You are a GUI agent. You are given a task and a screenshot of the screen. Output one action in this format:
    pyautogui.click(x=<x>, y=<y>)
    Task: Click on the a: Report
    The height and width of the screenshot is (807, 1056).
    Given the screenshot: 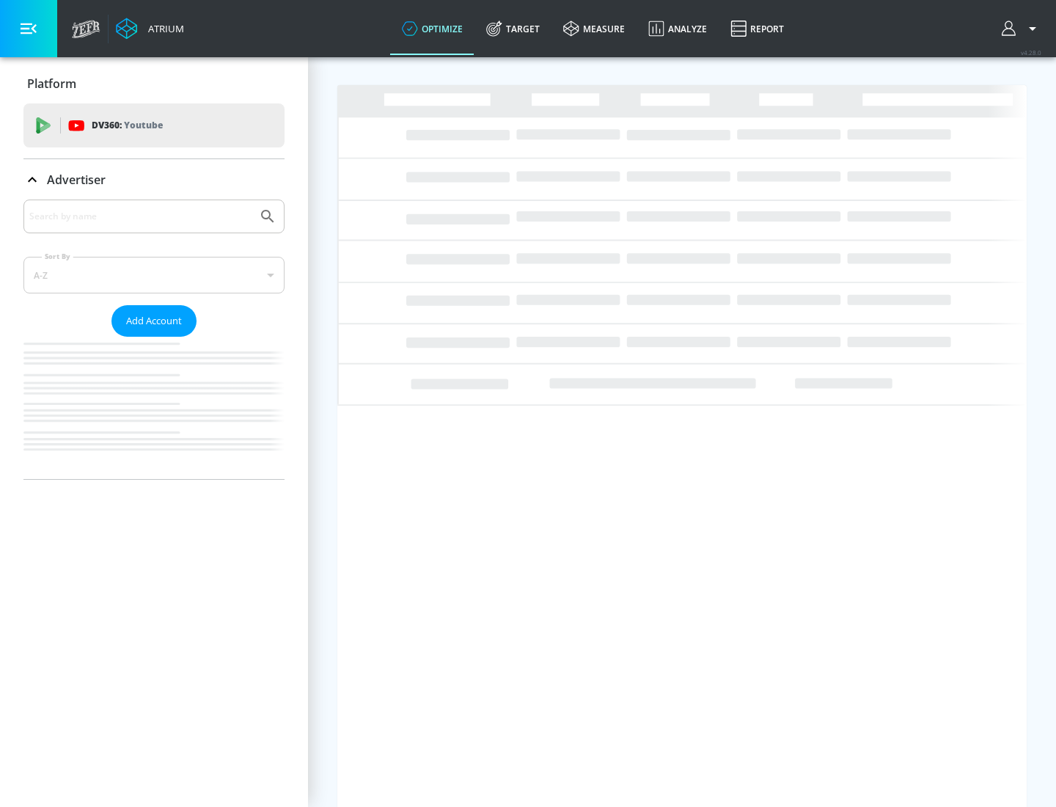 What is the action you would take?
    pyautogui.click(x=757, y=29)
    